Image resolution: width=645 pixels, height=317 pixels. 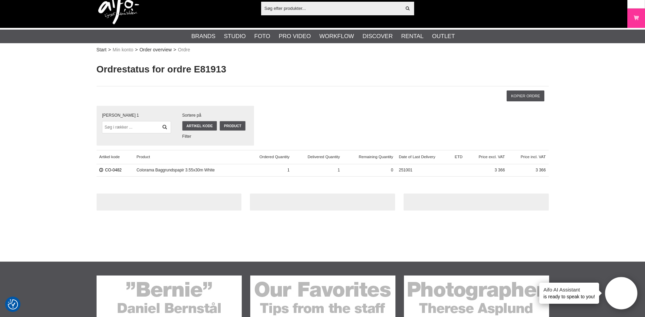 I want to click on input: Søg i rækker ..., so click(x=136, y=127).